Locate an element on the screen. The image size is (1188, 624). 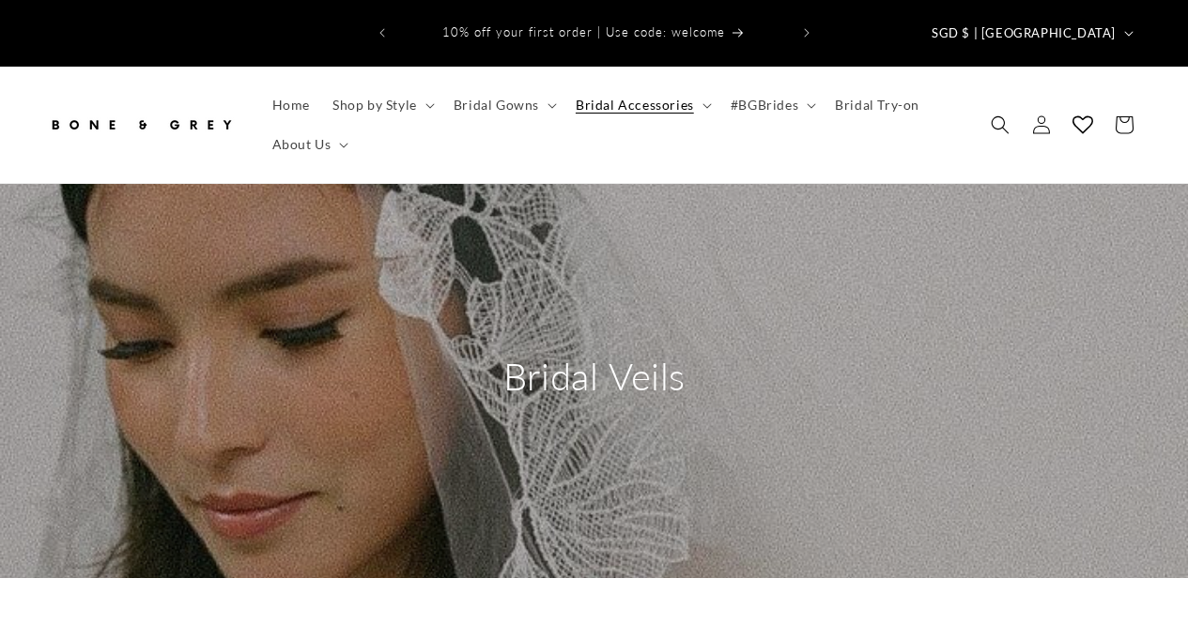
summary: About Us is located at coordinates (309, 145).